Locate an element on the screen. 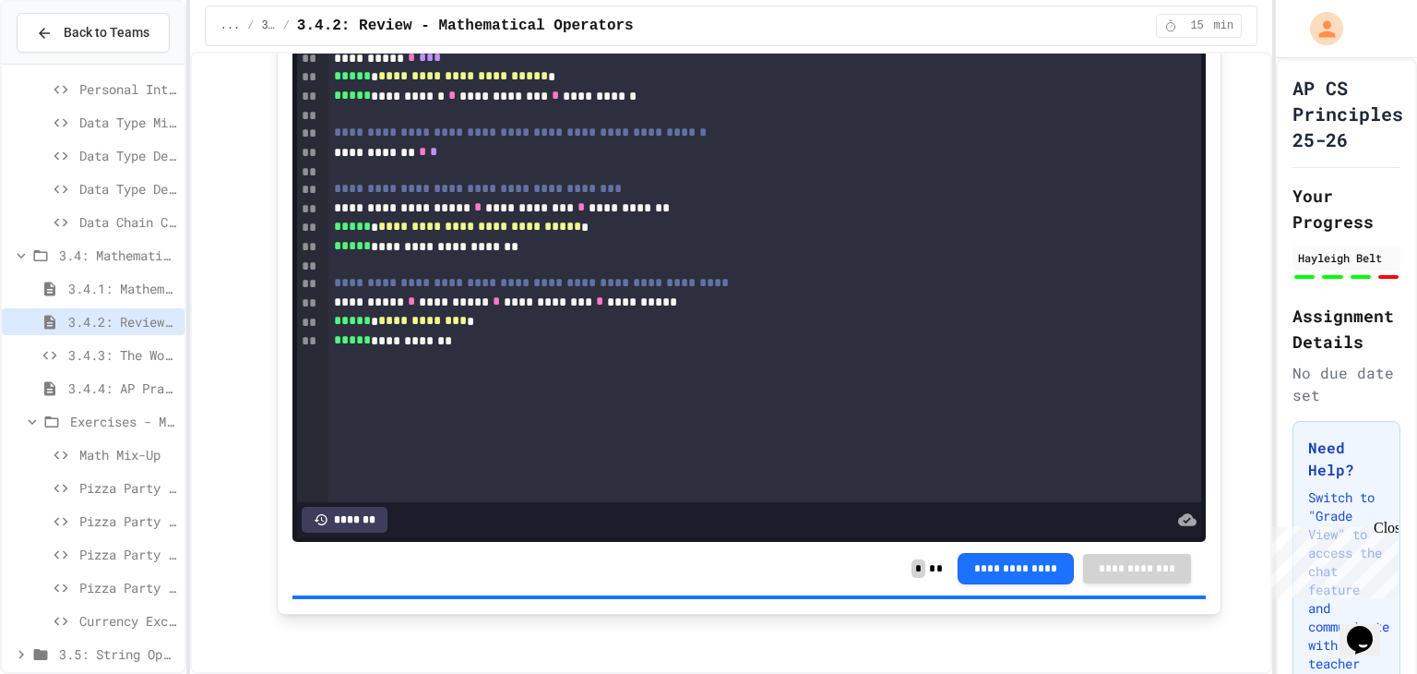 The image size is (1417, 674). span: Exercises - Mathematical Operators is located at coordinates (124, 421).